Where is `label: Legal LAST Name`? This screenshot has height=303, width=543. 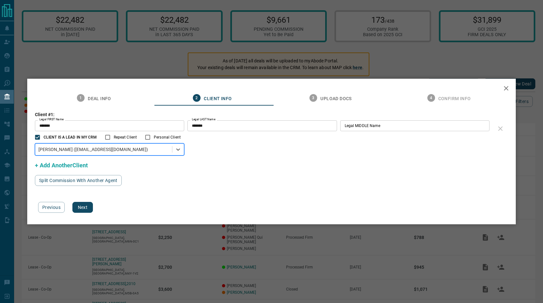
label: Legal LAST Name is located at coordinates (203, 120).